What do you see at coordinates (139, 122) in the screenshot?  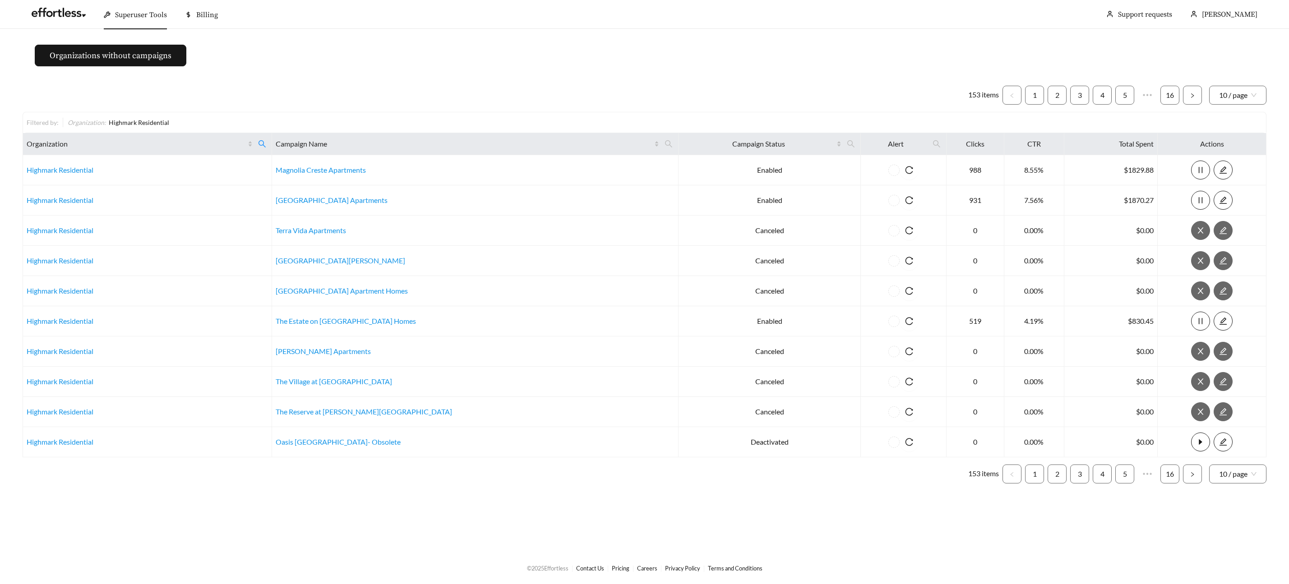 I see `span: Highmark Residential` at bounding box center [139, 122].